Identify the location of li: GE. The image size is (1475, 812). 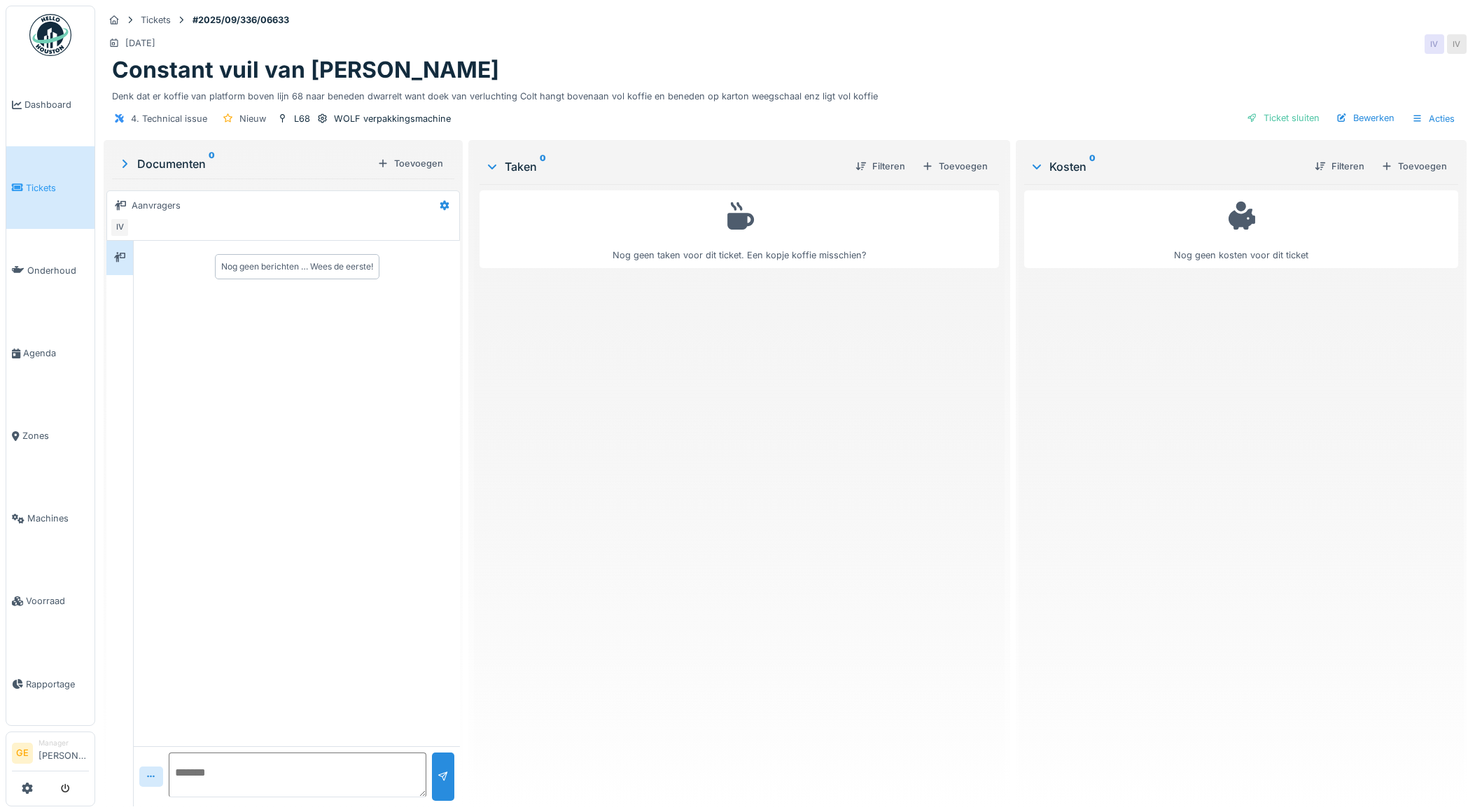
(23, 753).